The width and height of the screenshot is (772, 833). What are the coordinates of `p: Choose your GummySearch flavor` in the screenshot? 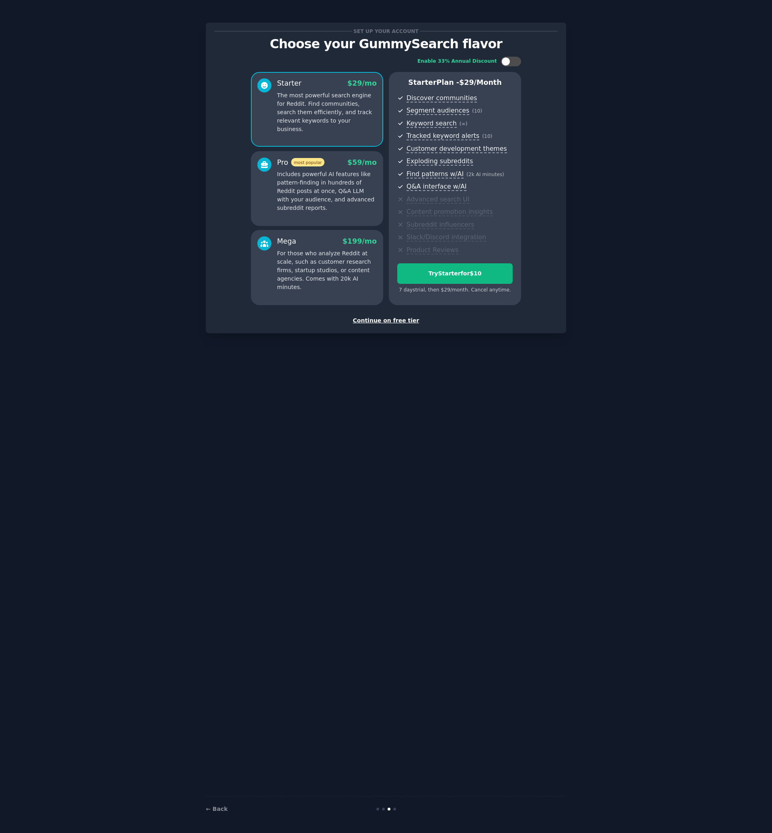 It's located at (386, 44).